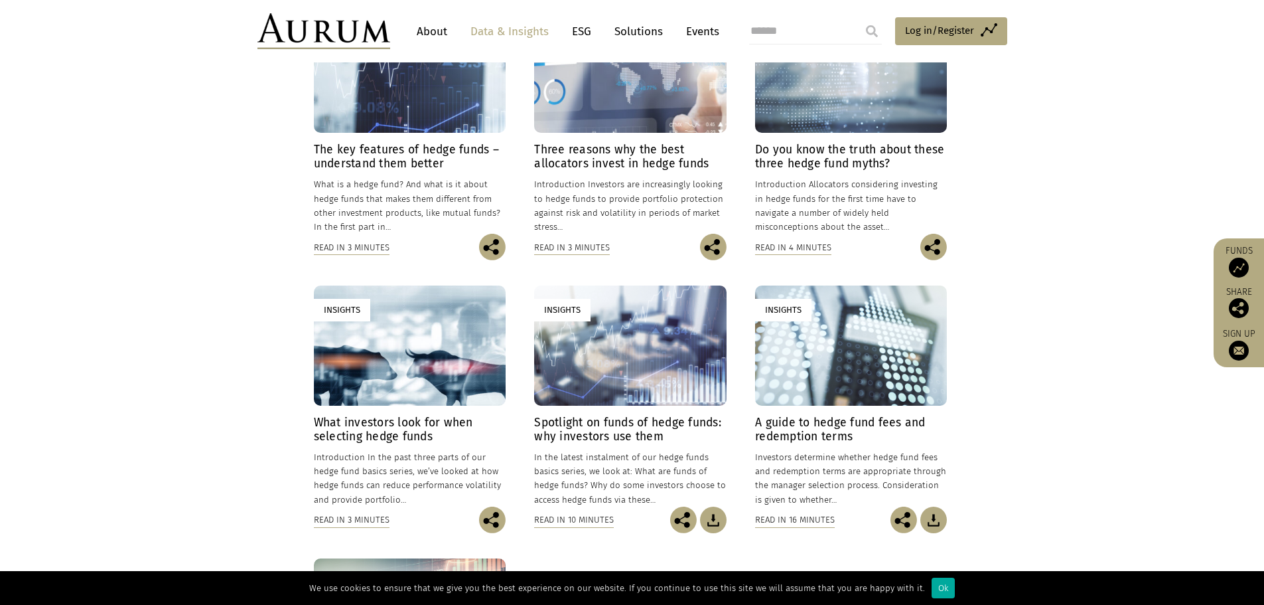 The image size is (1264, 605). Describe the element at coordinates (432, 31) in the screenshot. I see `a: About` at that location.